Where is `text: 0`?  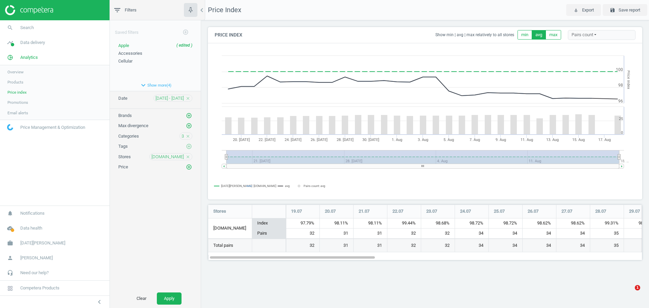 text: 0 is located at coordinates (622, 132).